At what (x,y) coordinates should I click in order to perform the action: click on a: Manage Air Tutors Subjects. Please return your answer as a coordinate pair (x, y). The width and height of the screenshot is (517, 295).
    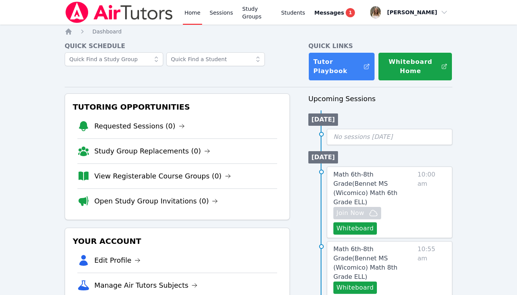
    Looking at the image, I should click on (146, 286).